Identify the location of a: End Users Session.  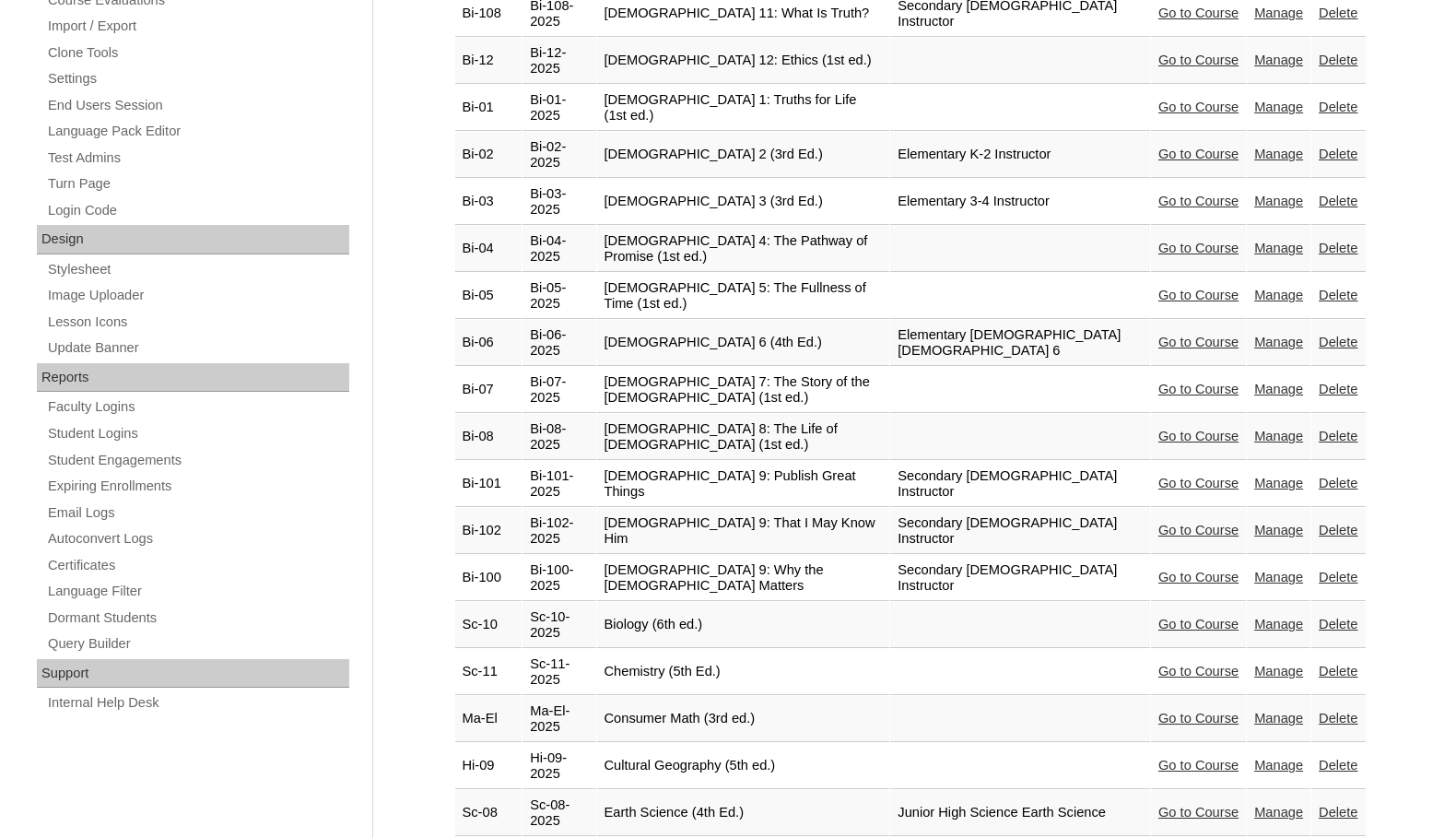
(197, 106).